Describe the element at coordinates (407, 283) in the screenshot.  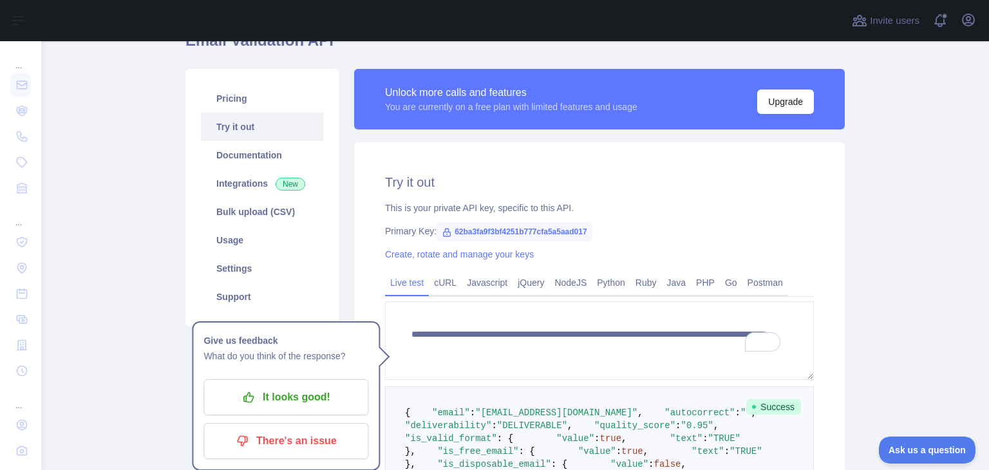
I see `a: Live test` at that location.